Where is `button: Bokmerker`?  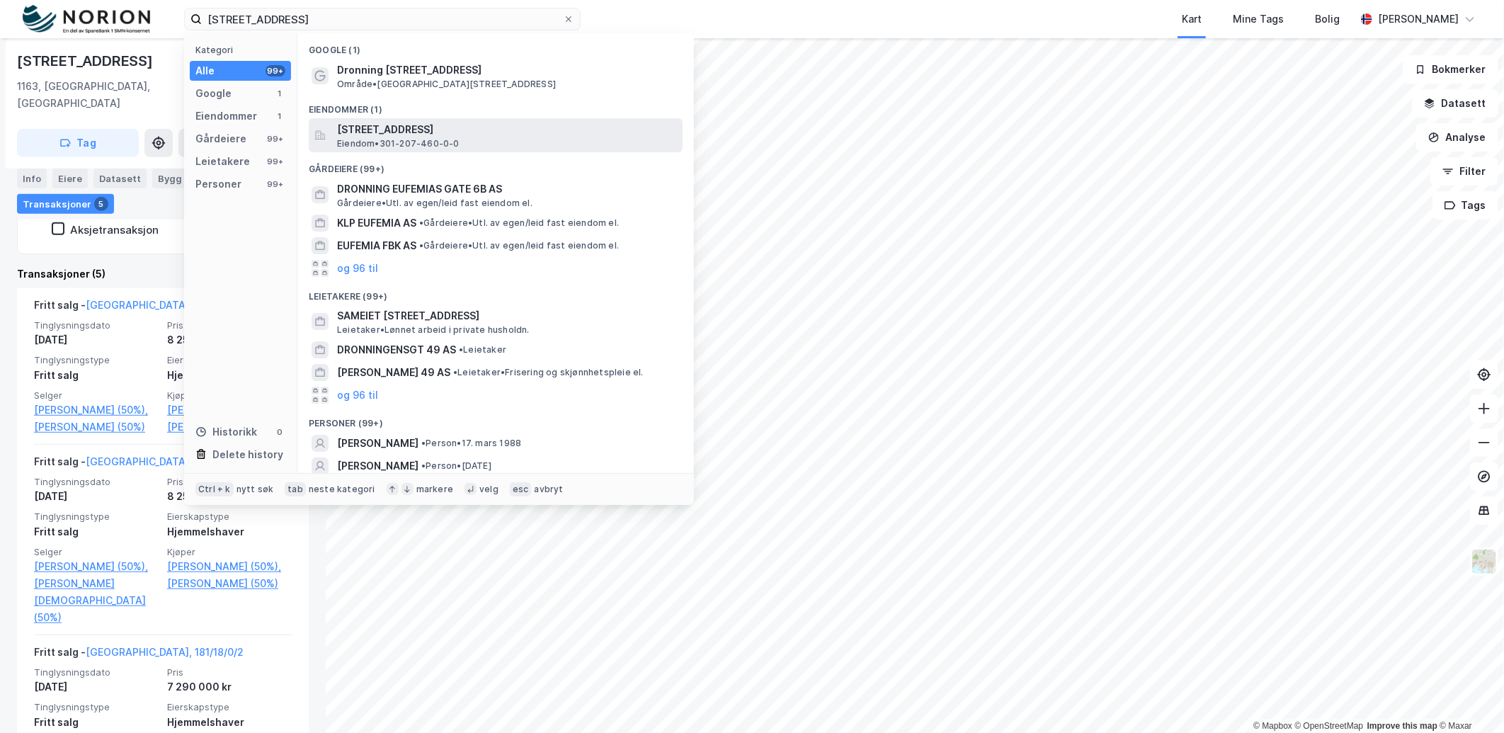
button: Bokmerker is located at coordinates (1450, 69).